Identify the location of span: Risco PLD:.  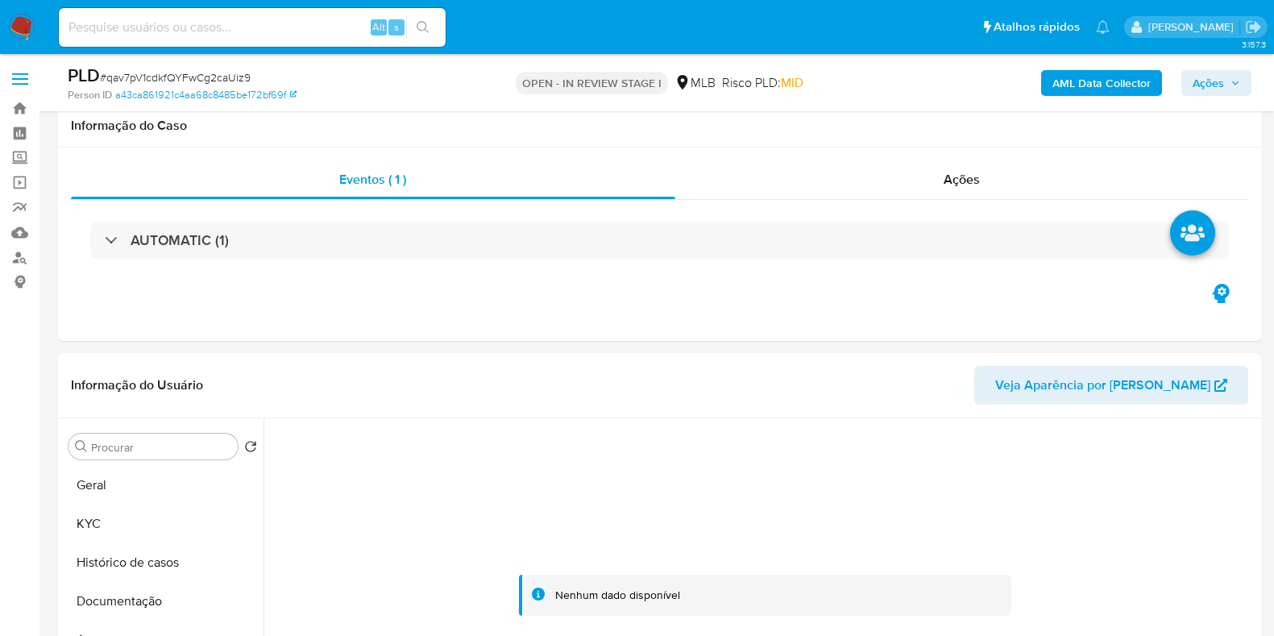
(762, 83).